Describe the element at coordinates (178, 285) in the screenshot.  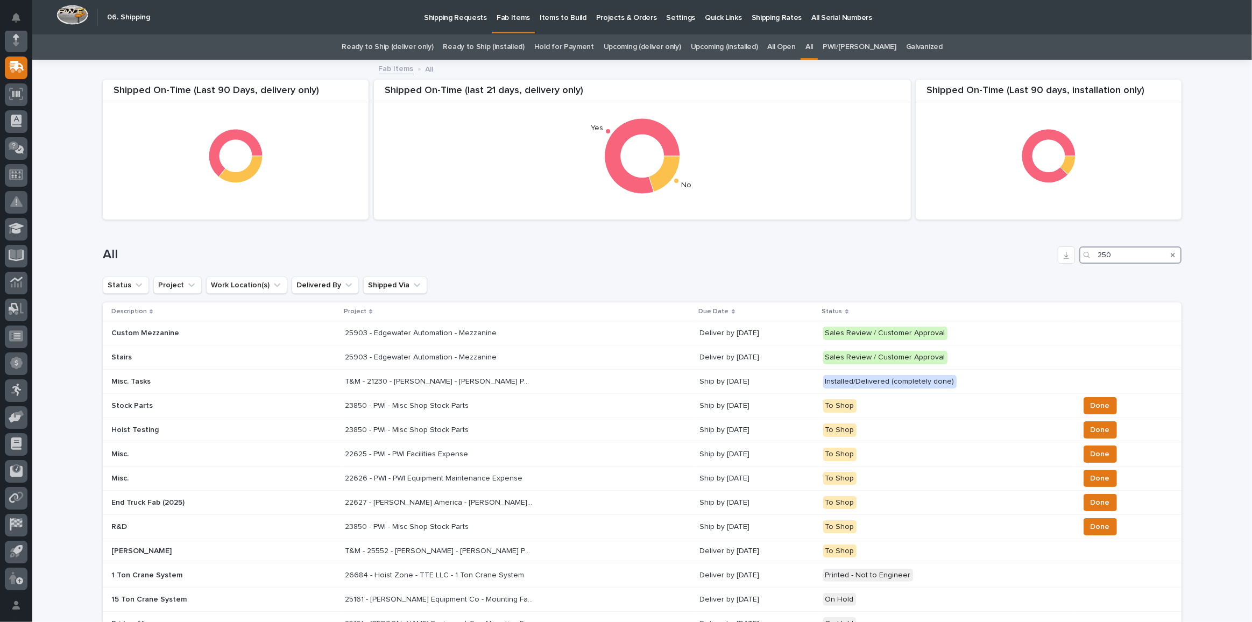
I see `button: Project` at that location.